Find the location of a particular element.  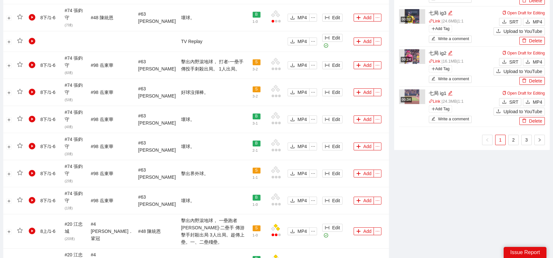

button: deleteDelete is located at coordinates (532, 121).